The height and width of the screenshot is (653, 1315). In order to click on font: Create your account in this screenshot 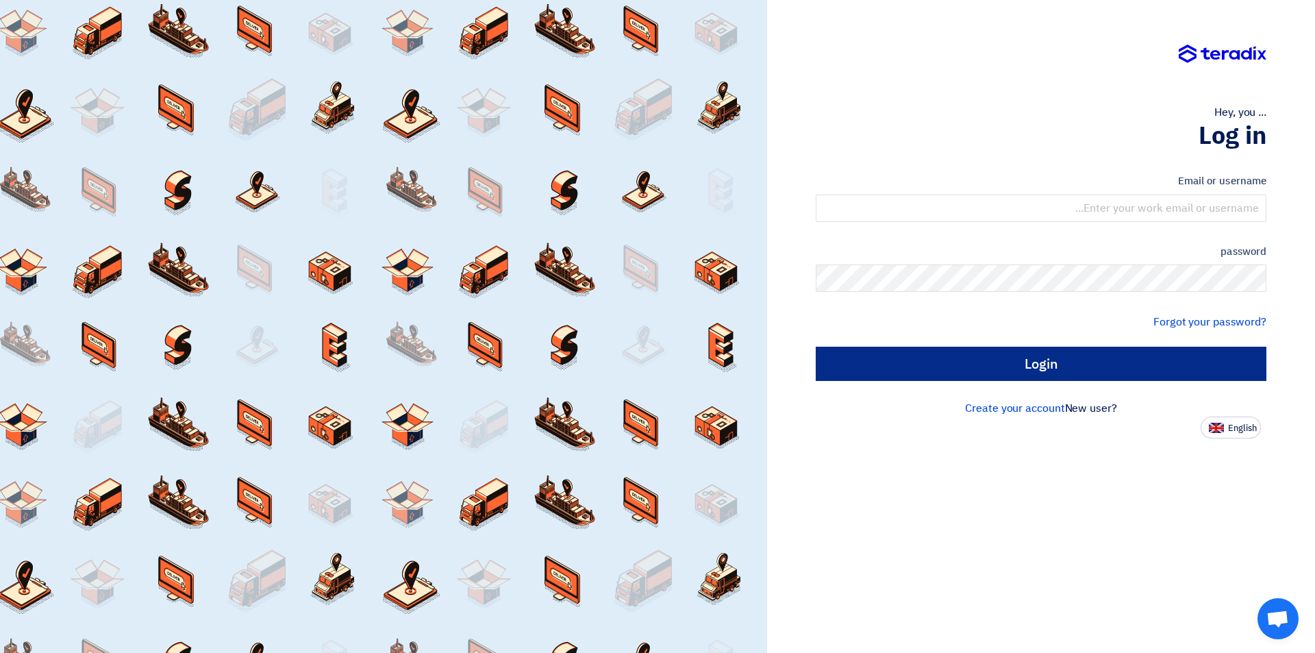, I will do `click(1015, 408)`.